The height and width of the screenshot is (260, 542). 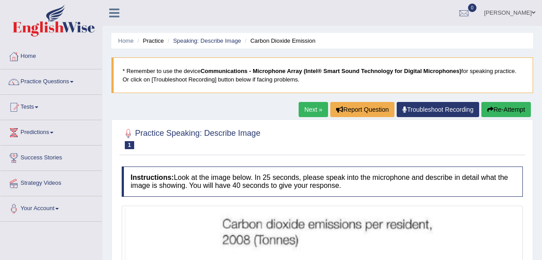 What do you see at coordinates (152, 177) in the screenshot?
I see `b: Instructions:` at bounding box center [152, 177].